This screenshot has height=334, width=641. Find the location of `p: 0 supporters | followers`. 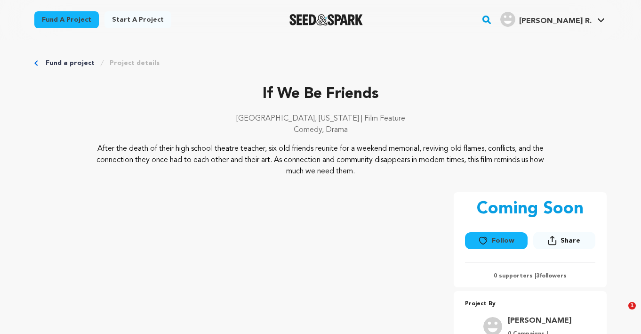

p: 0 supporters | followers is located at coordinates (530, 276).